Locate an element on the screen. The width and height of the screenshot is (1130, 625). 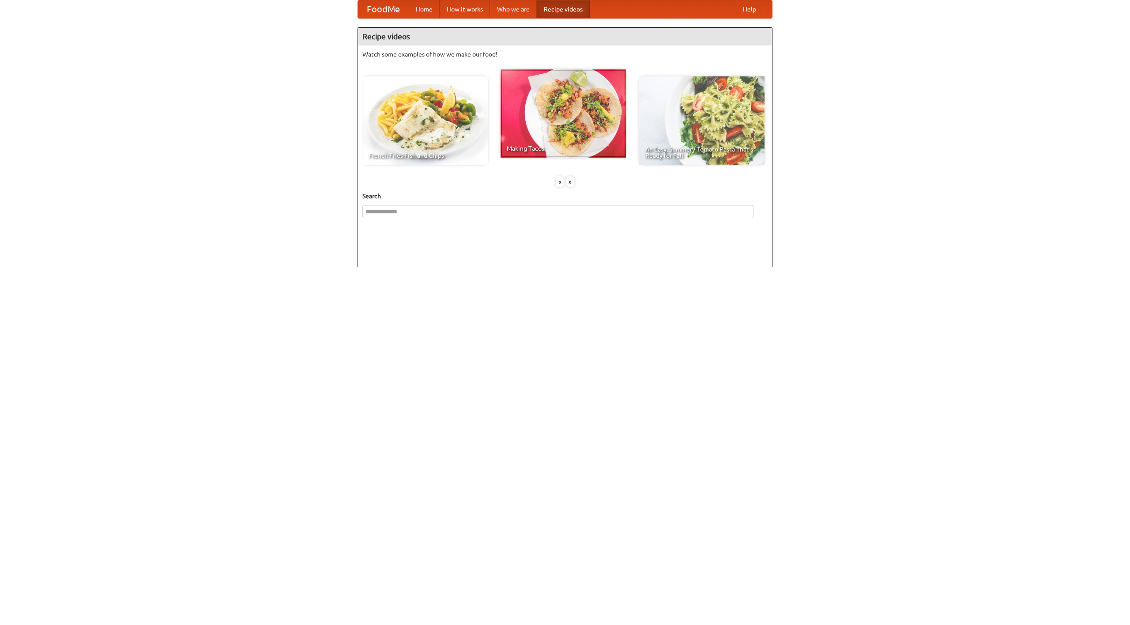
a: An Easy, Summery Tomato Pasta That's Ready for Fall is located at coordinates (702, 121).